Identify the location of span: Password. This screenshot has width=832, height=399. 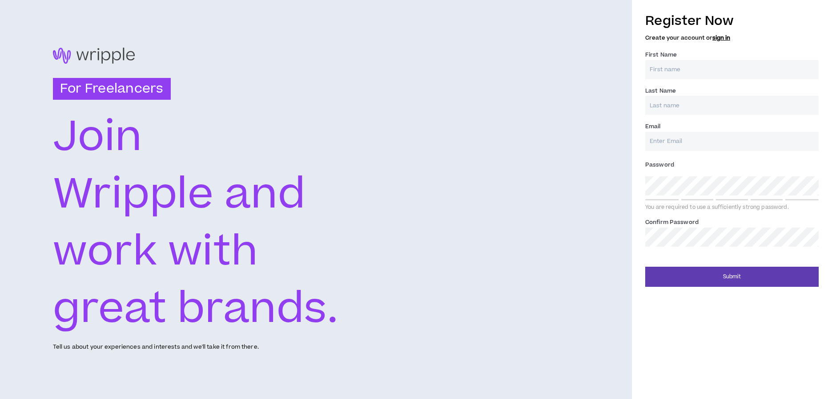
(660, 165).